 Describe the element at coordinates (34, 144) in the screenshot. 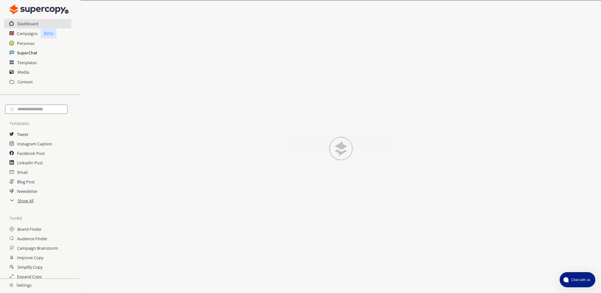

I see `a: Instagram Caption` at that location.